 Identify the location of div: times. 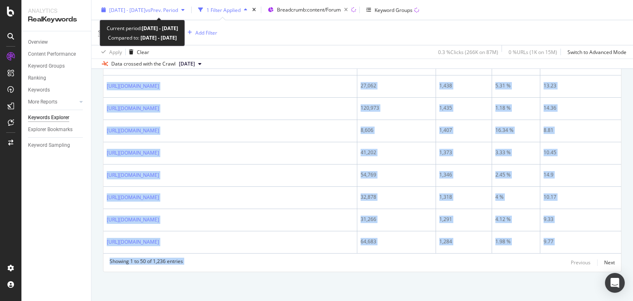
(254, 10).